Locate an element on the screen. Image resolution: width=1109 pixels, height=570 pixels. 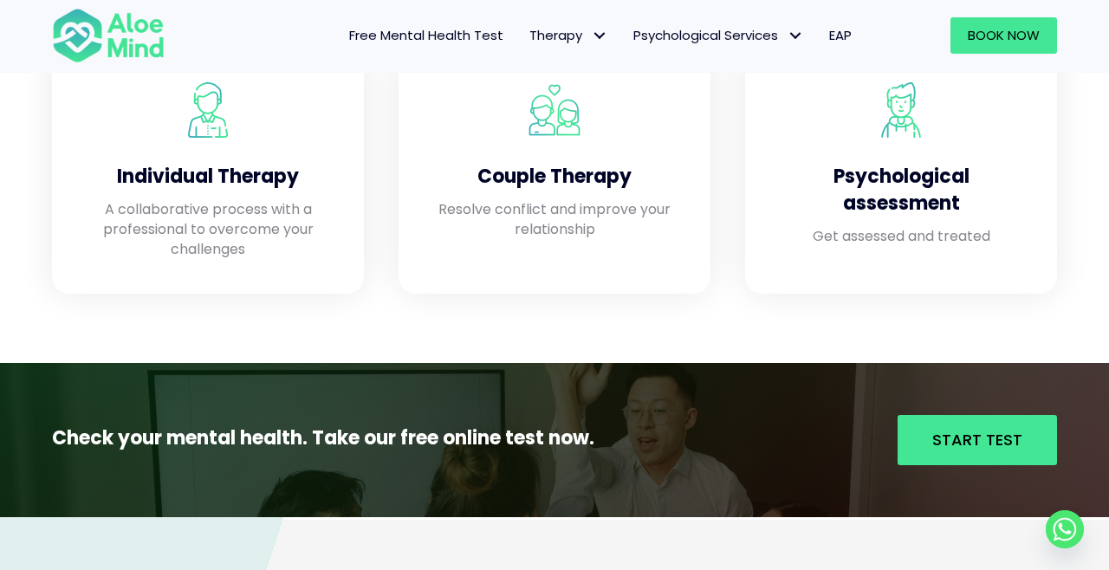
a: Aloe Mind Malaysia | Mental Healthcare Services in Malaysia and Singapore Couple Therapy Resolve ... is located at coordinates (555, 171).